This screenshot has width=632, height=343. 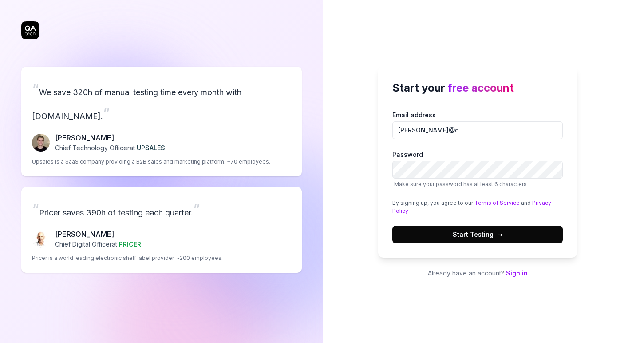 I want to click on a: Sign in, so click(x=517, y=273).